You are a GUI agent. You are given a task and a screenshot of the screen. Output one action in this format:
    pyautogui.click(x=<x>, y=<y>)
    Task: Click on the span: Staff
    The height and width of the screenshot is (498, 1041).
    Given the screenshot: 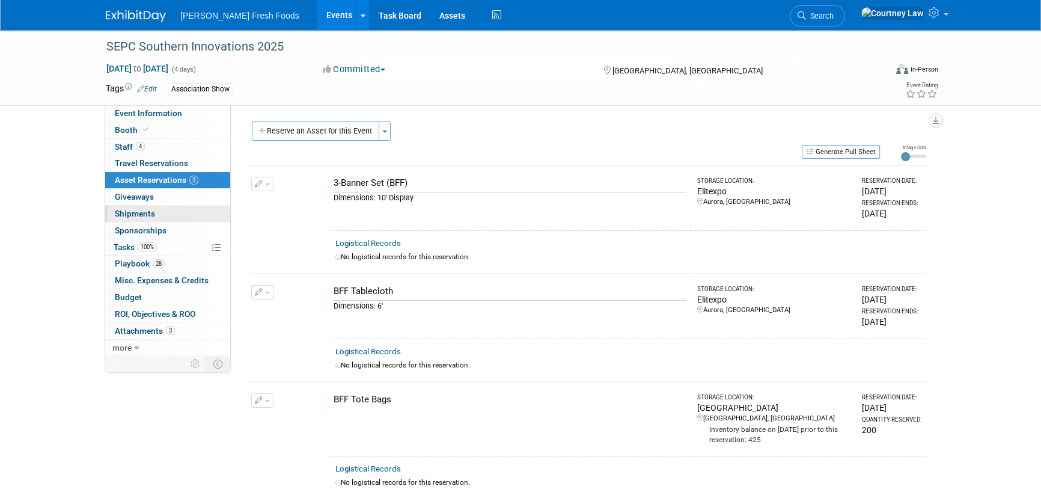 What is the action you would take?
    pyautogui.click(x=130, y=147)
    